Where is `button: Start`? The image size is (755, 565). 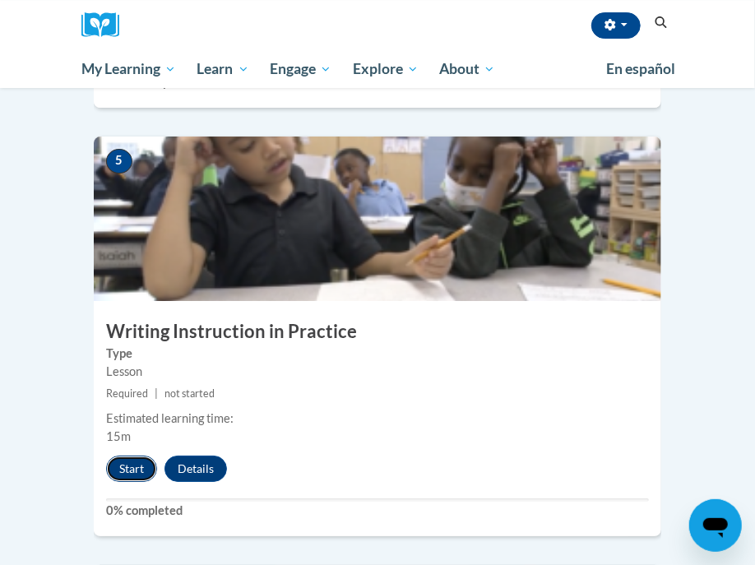
button: Start is located at coordinates (132, 469).